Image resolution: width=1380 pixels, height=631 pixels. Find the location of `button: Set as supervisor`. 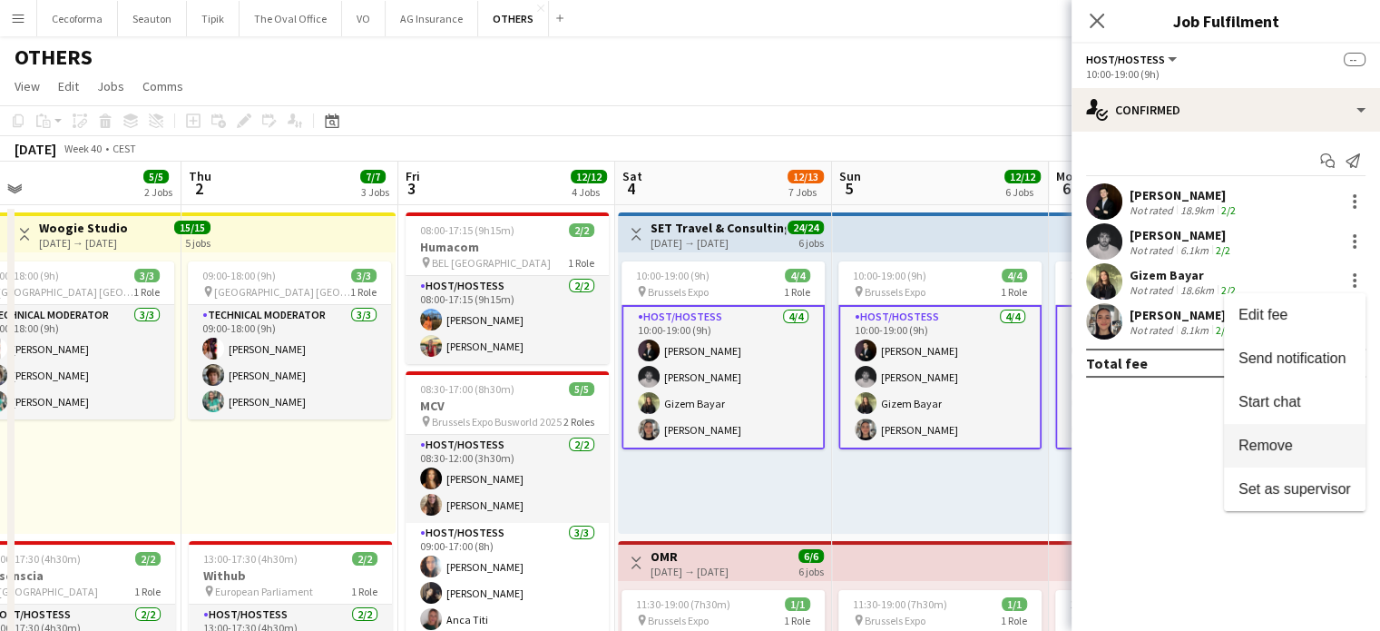

button: Set as supervisor is located at coordinates (1295, 489).